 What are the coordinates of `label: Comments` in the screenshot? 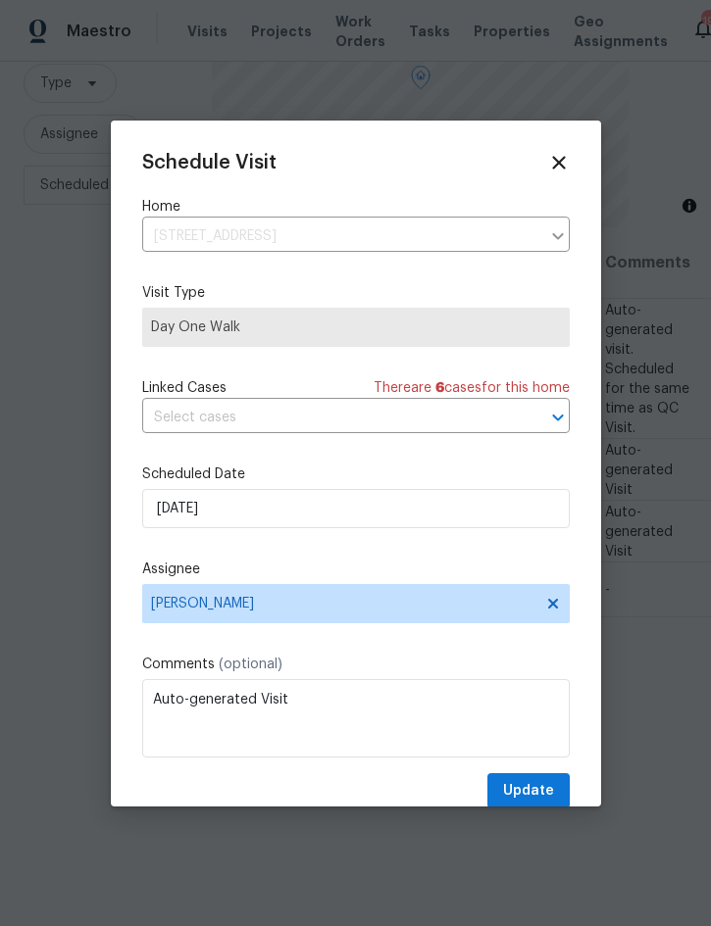 It's located at (356, 665).